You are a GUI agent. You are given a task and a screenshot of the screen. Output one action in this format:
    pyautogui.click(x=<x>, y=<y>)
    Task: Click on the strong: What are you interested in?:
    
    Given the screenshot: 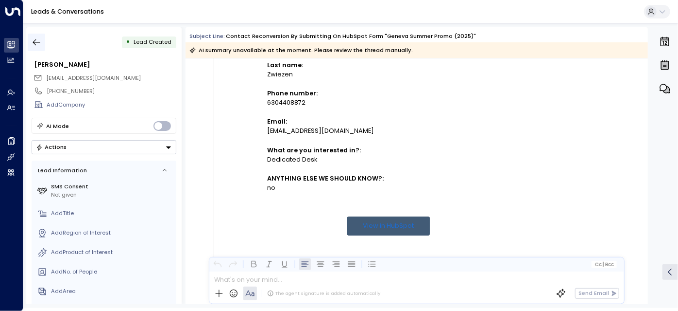 What is the action you would take?
    pyautogui.click(x=314, y=150)
    